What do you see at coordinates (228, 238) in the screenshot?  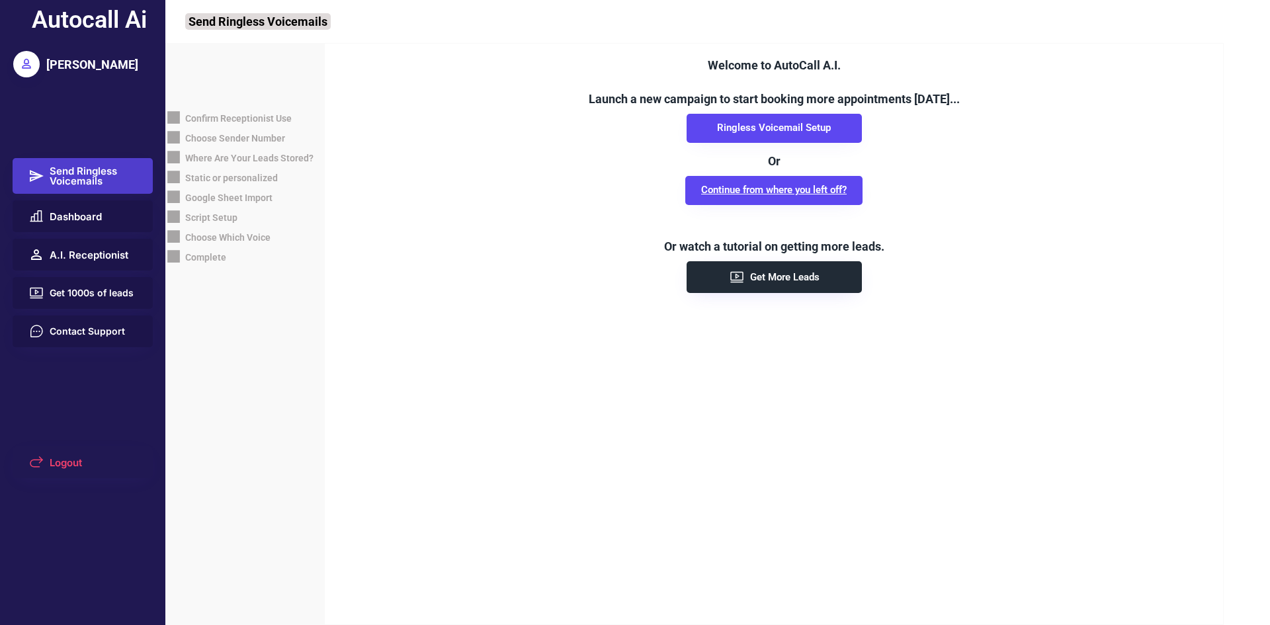 I see `div: Choose Which Voice` at bounding box center [228, 238].